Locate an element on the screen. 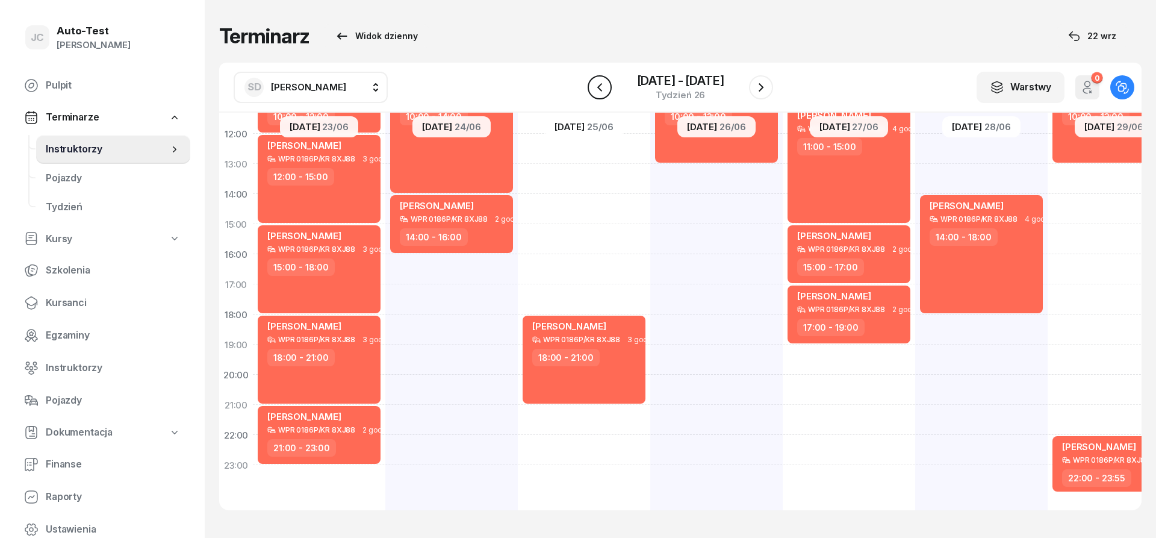  a: Pulpit is located at coordinates (102, 86).